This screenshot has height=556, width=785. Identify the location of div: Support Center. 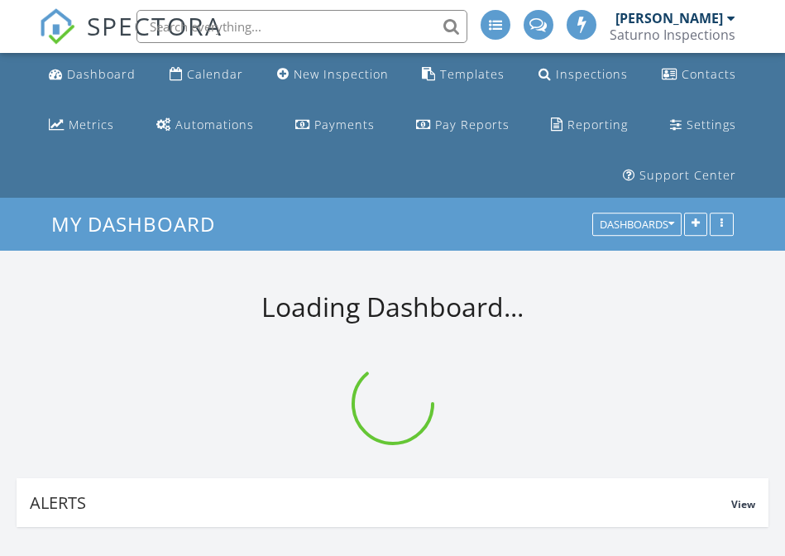
(688, 175).